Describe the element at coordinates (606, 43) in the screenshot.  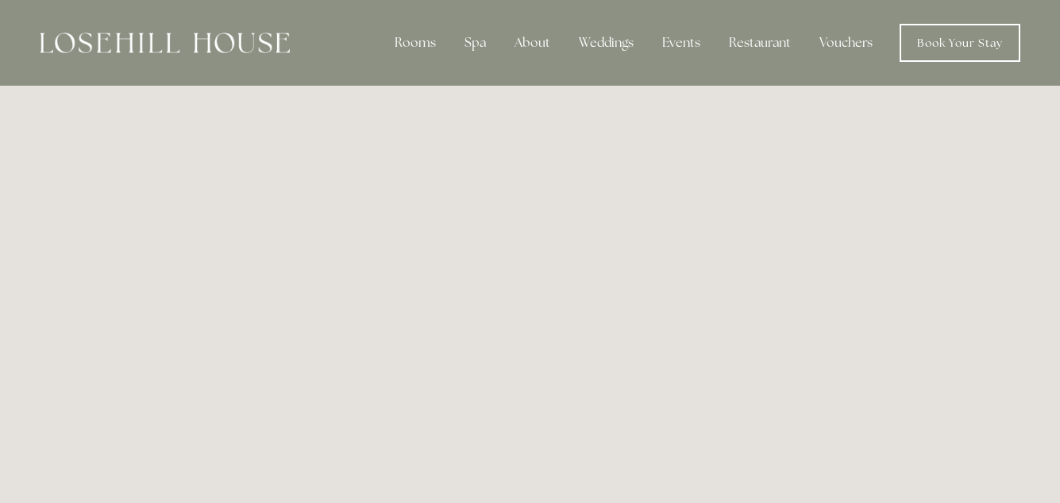
I see `div: Weddings` at that location.